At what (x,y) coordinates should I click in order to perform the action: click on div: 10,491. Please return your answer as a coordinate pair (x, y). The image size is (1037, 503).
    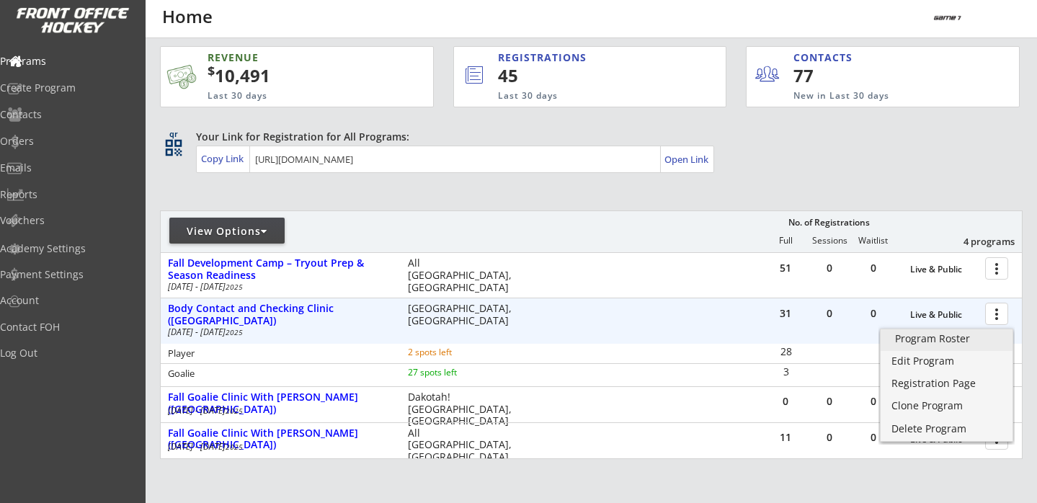
    Looking at the image, I should click on (298, 76).